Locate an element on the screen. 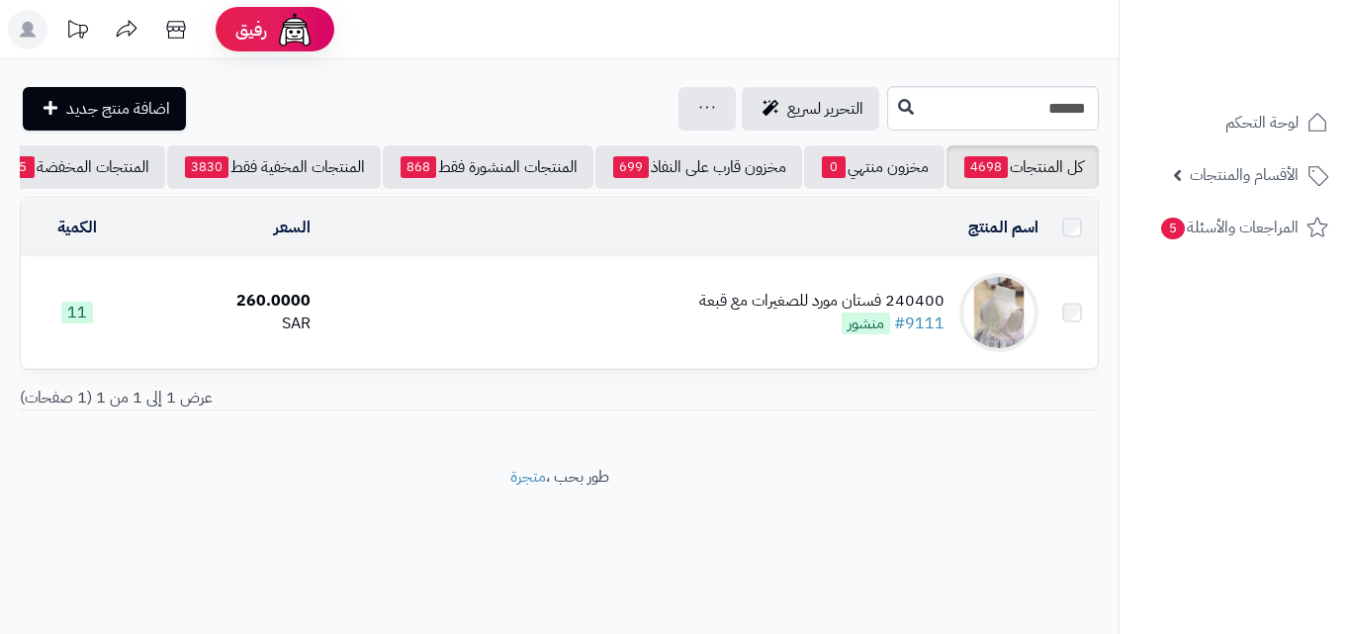 The image size is (1351, 634). a: اضافة منتج جديد is located at coordinates (104, 109).